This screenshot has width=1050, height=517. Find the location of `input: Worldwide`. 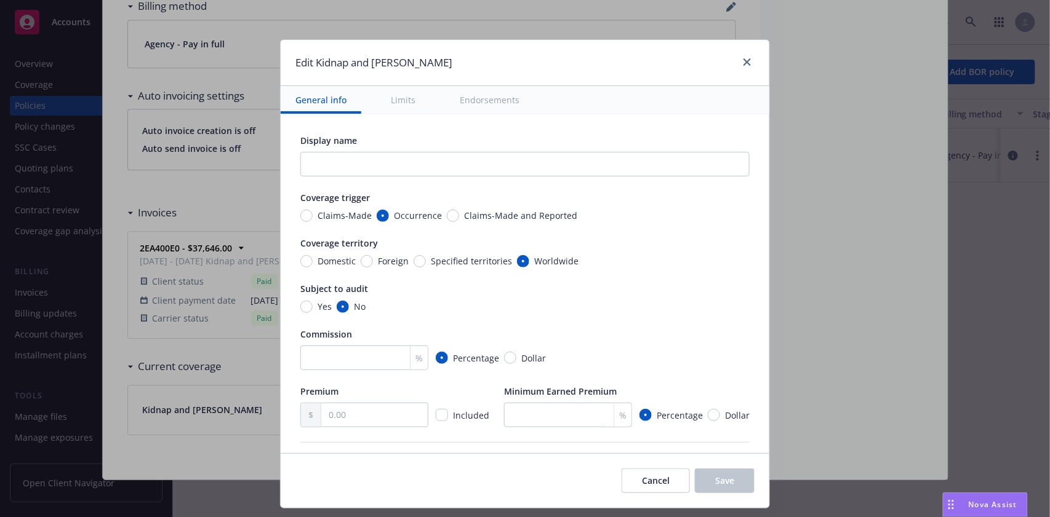

input: Worldwide is located at coordinates (523, 261).